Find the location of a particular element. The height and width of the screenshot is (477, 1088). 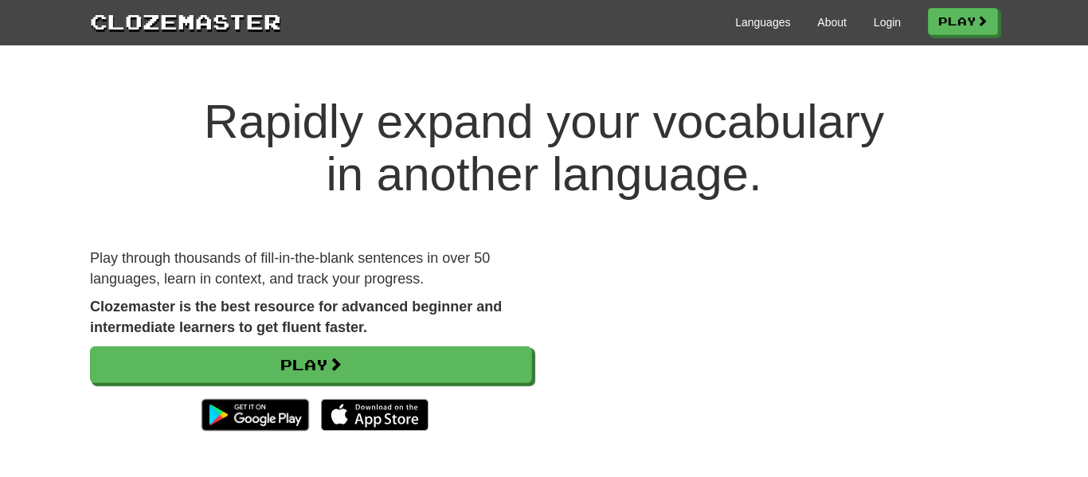

img: Download_on_the_App_Store_Badge_US-UK_135x40-25178aeef6eb6b83b96f5f2d004eda3bffbb37122de64afbaef7... is located at coordinates (374, 415).